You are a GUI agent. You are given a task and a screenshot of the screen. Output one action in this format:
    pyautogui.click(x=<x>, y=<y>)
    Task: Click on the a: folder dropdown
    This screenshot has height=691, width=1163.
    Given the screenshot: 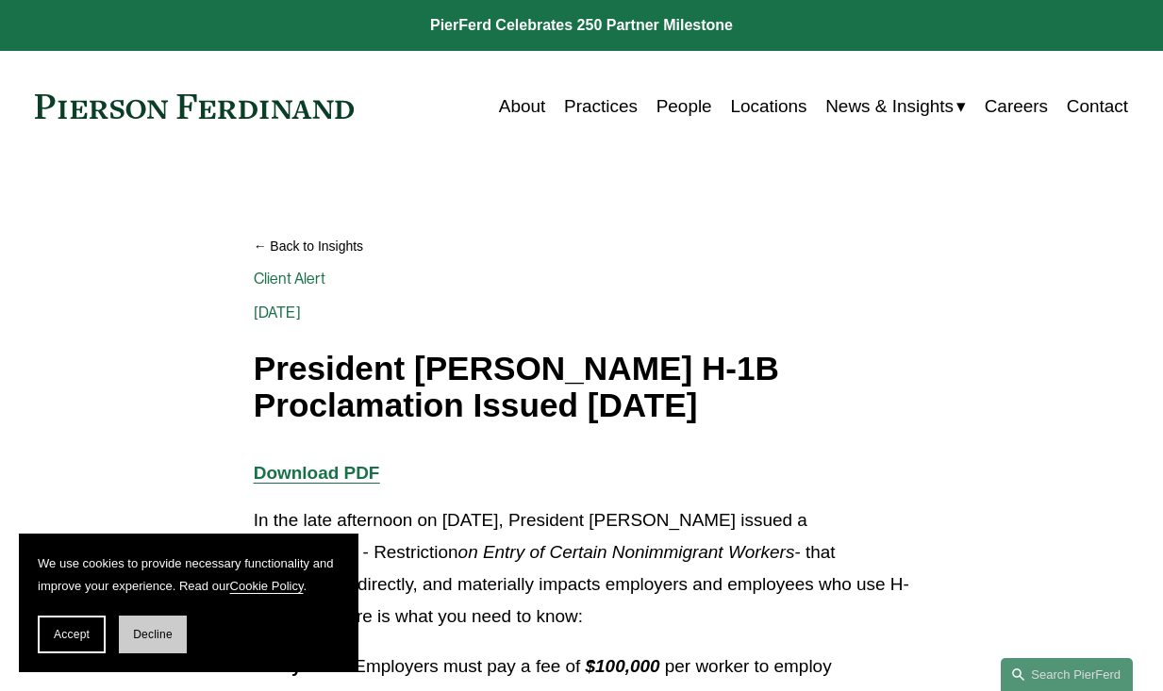 What is the action you would take?
    pyautogui.click(x=895, y=107)
    